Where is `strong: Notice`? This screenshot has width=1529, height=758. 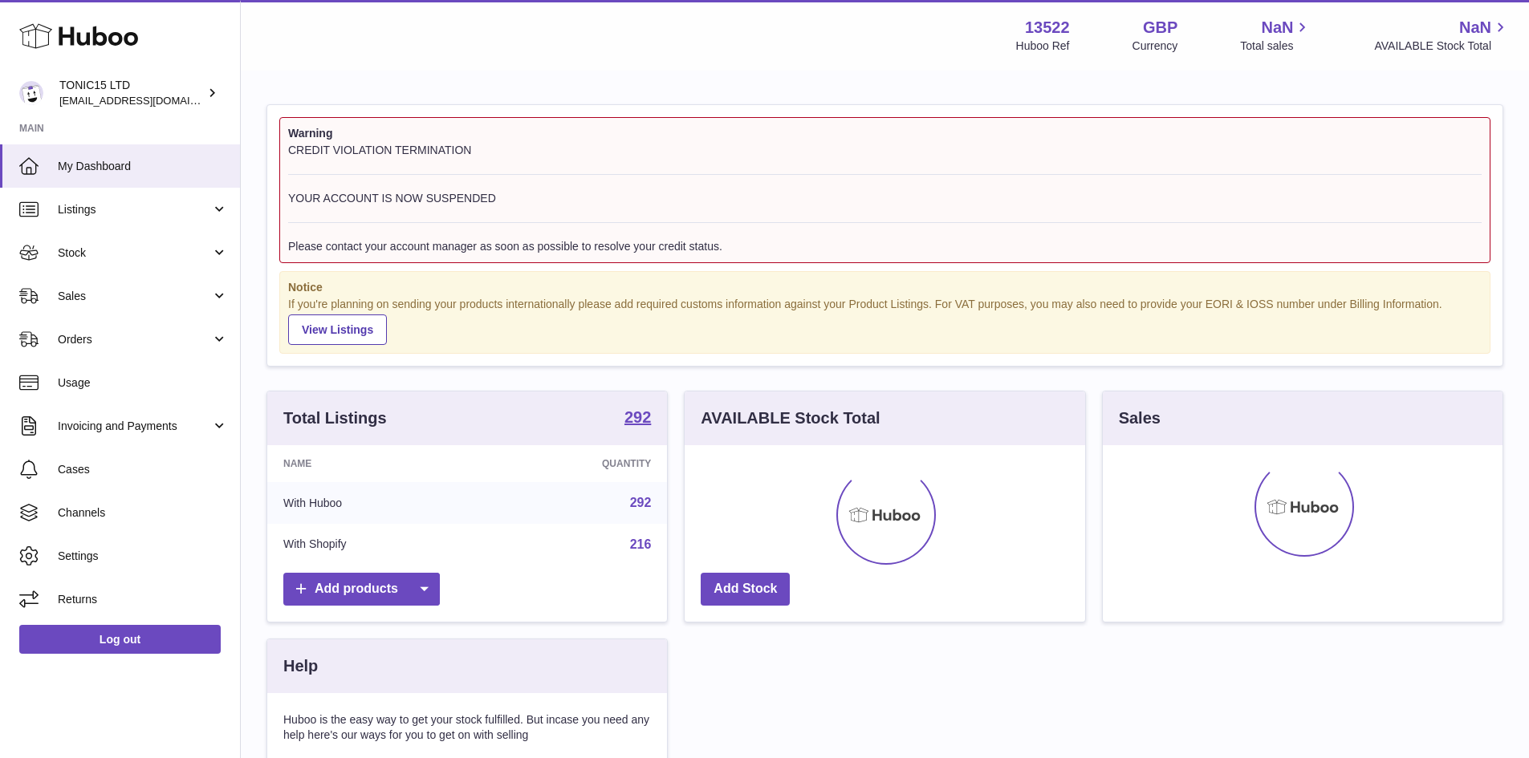
strong: Notice is located at coordinates (884, 287).